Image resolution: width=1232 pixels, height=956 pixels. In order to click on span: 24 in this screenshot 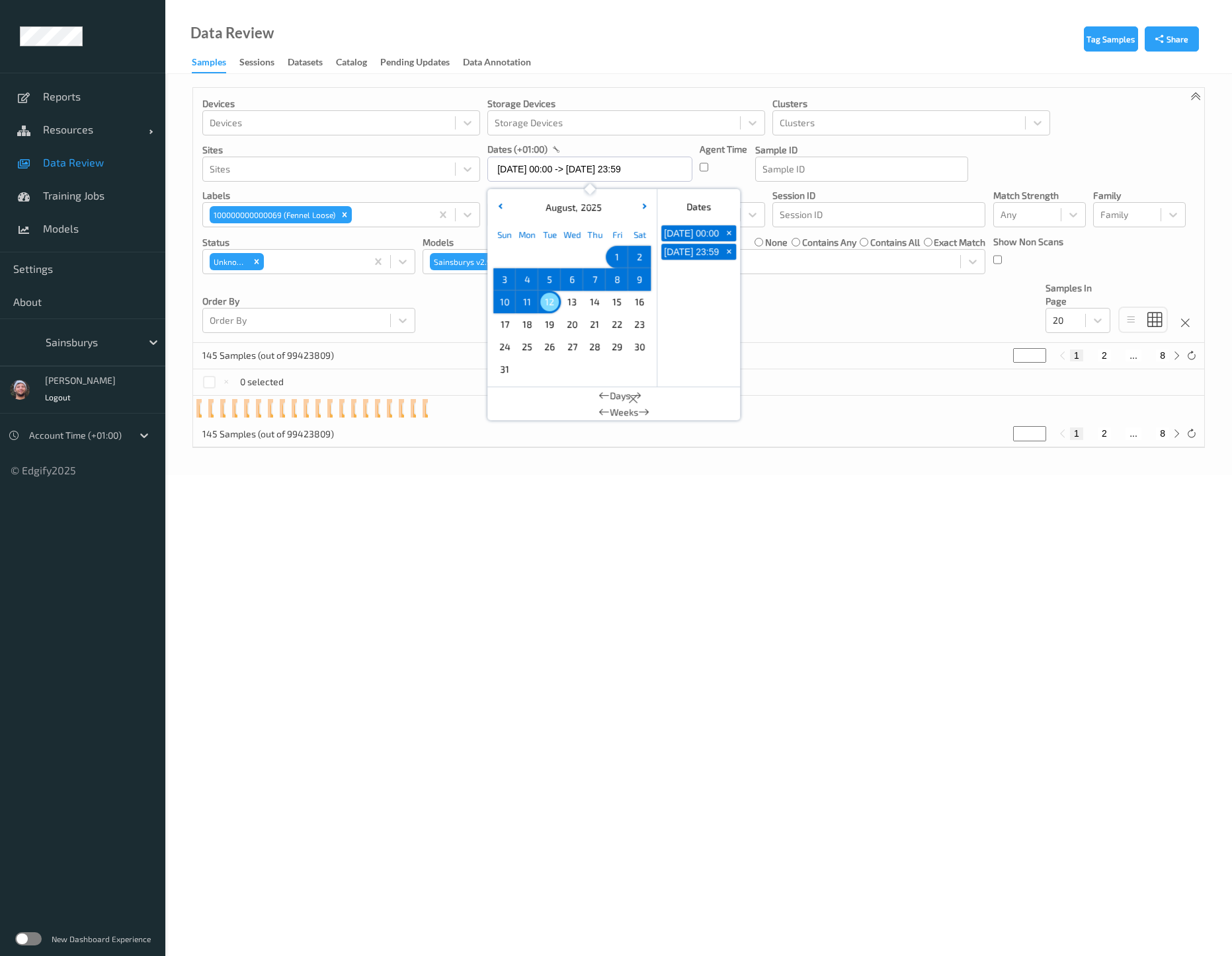, I will do `click(504, 347)`.